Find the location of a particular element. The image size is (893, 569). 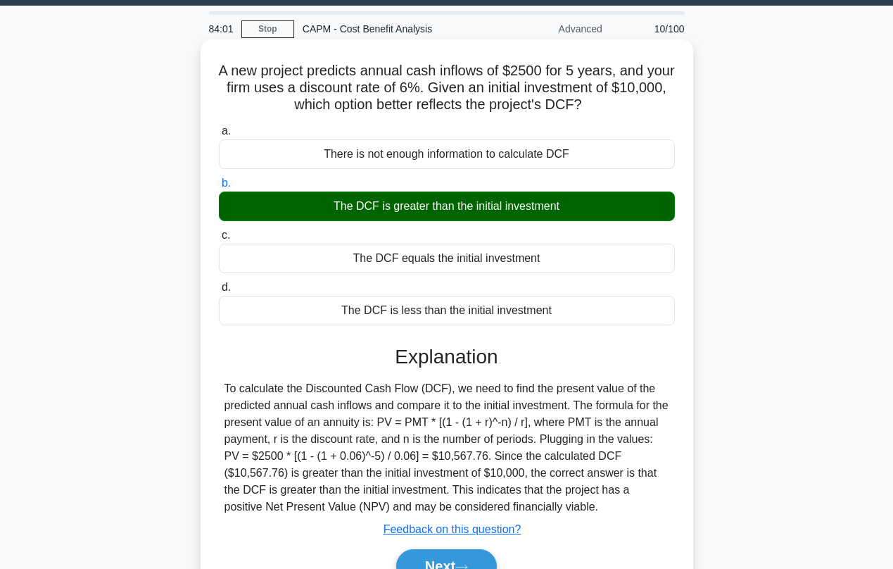

span: b. is located at coordinates (226, 182).